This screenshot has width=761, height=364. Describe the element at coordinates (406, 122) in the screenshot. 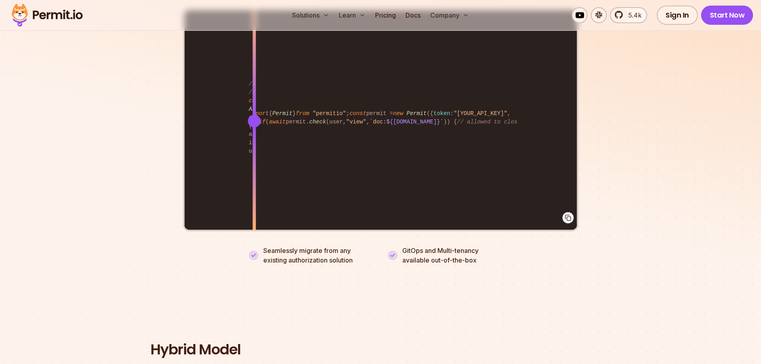

I see `span: `doc: `` at that location.